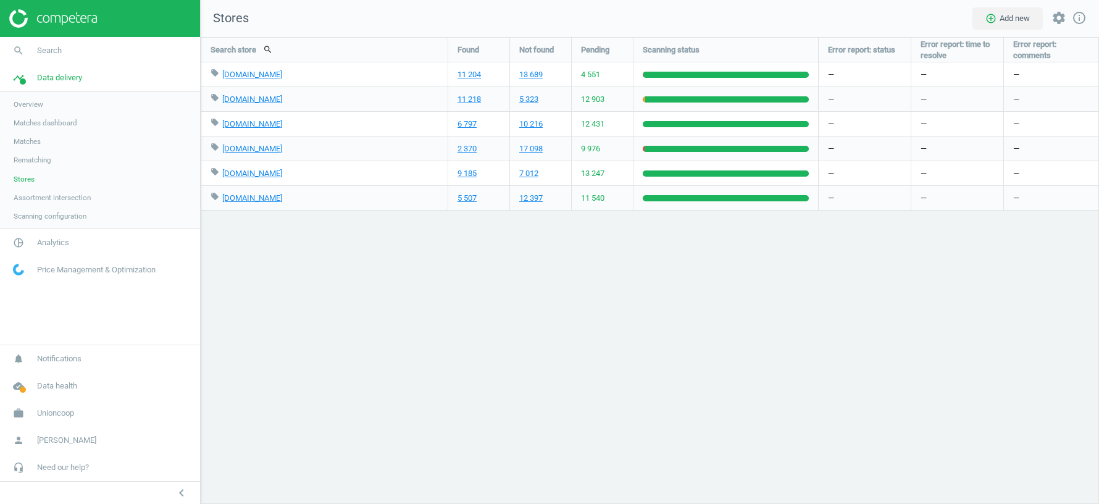 The height and width of the screenshot is (504, 1099). What do you see at coordinates (529, 99) in the screenshot?
I see `a: 5 323` at bounding box center [529, 99].